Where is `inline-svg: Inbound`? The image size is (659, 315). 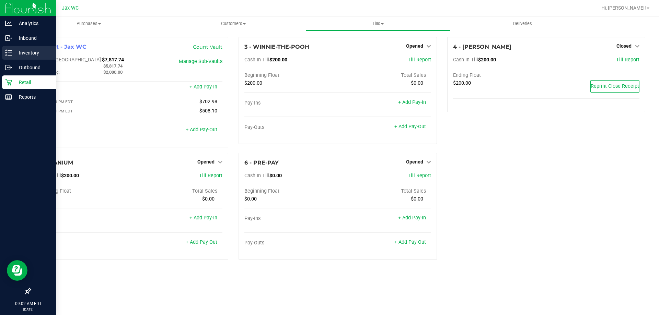 inline-svg: Inbound is located at coordinates (9, 38).